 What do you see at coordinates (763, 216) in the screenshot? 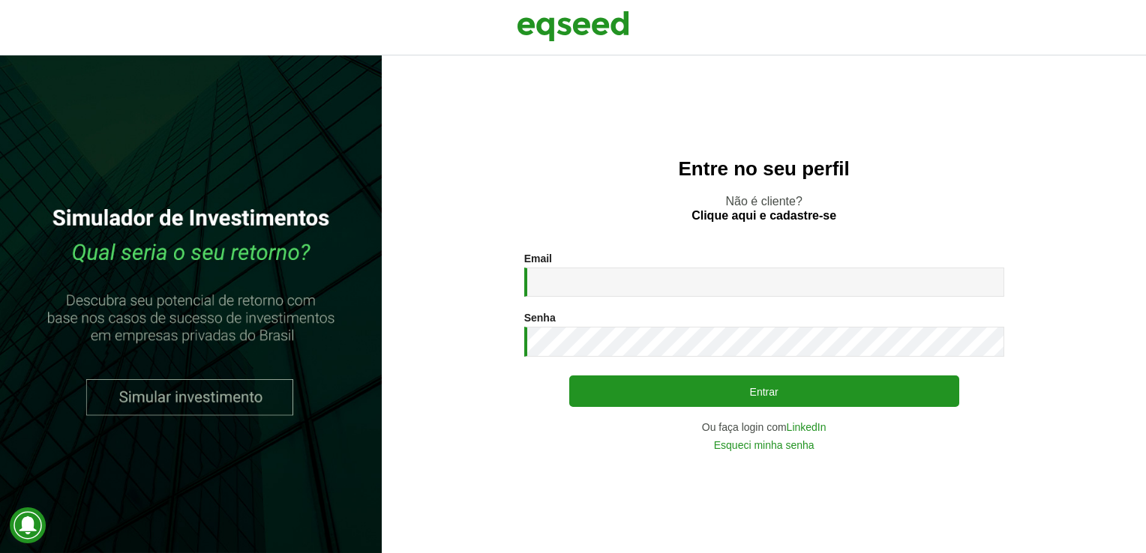
I see `a: Clique aqui e cadastre-se` at bounding box center [763, 216].